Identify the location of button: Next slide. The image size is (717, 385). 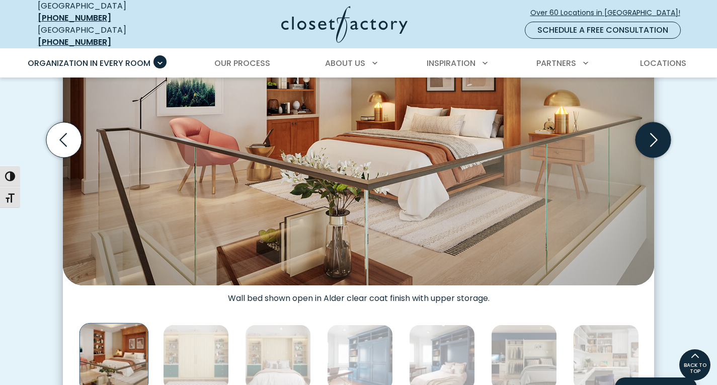
(653, 140).